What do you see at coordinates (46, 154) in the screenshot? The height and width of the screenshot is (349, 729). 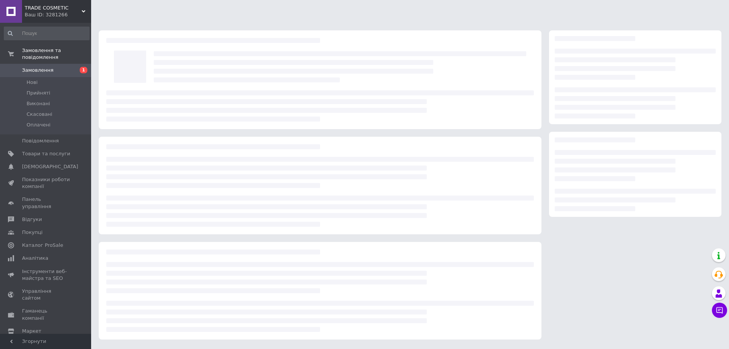 I see `span: Товари та послуги` at bounding box center [46, 154].